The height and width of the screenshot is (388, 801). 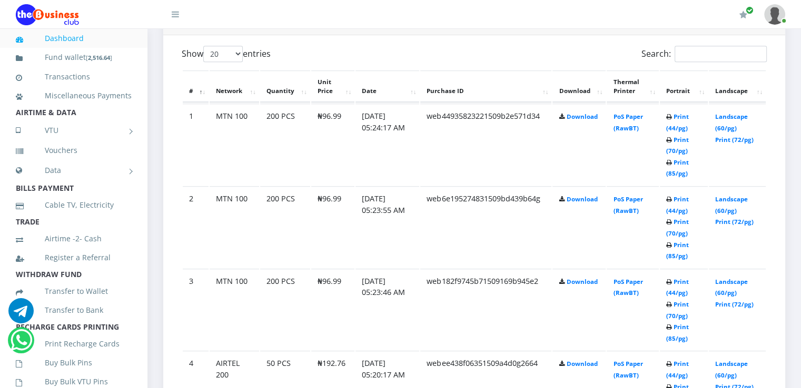 I want to click on a: Miscellaneous Payments, so click(x=74, y=96).